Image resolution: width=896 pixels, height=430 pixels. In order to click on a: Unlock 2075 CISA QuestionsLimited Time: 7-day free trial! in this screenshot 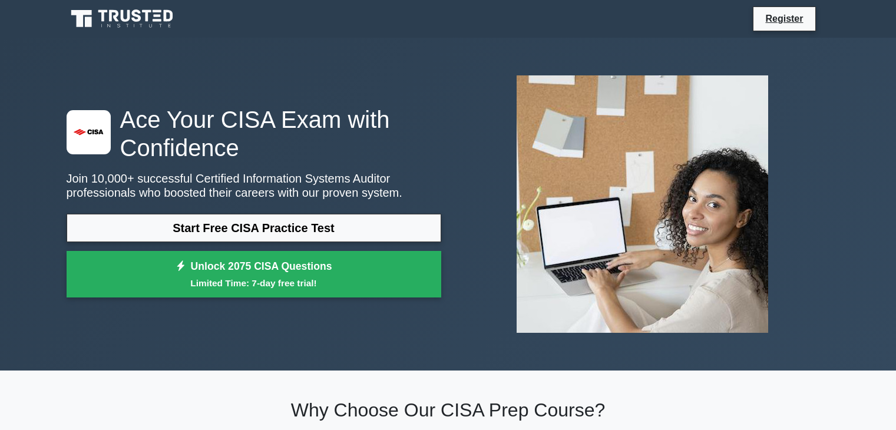, I will do `click(254, 275)`.